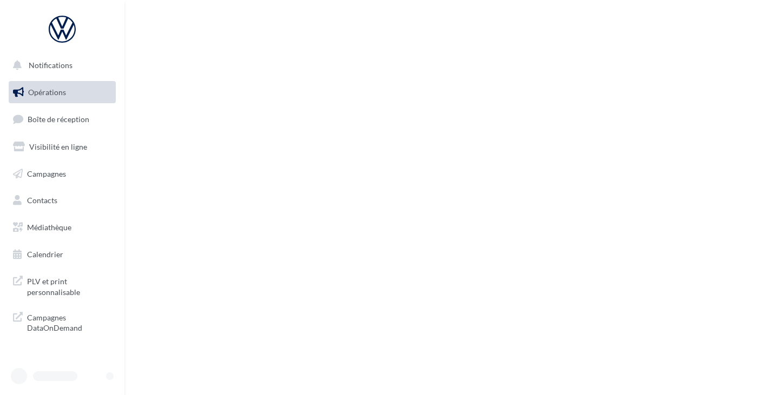 The width and height of the screenshot is (779, 395). What do you see at coordinates (60, 65) in the screenshot?
I see `button: Notifications` at bounding box center [60, 65].